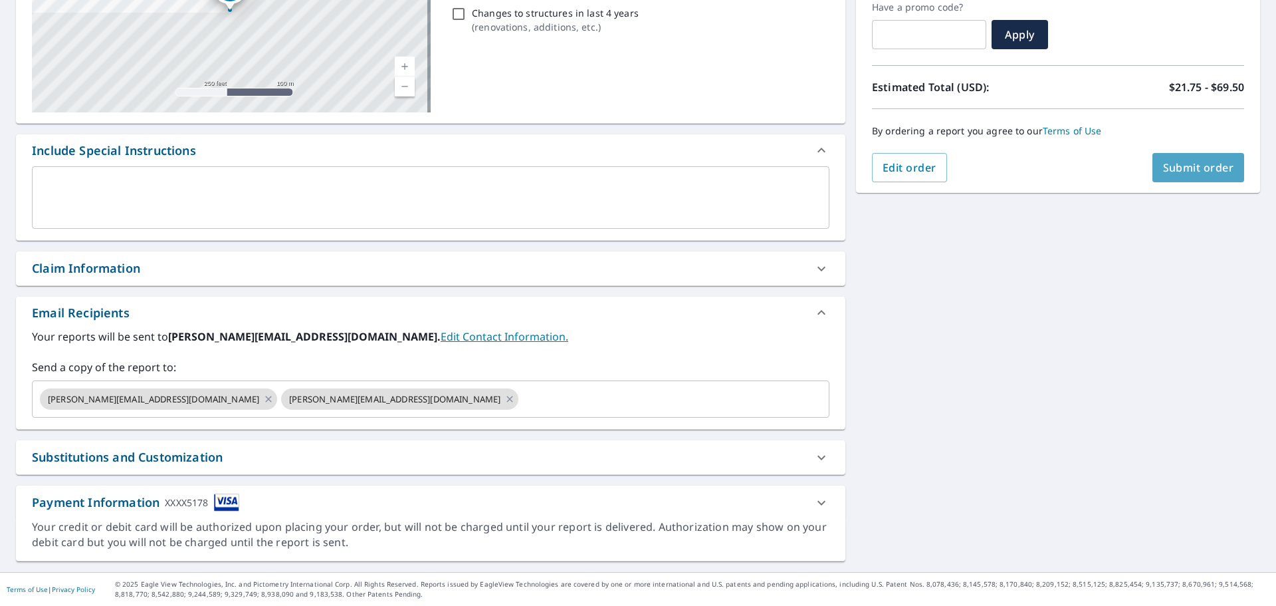 This screenshot has height=606, width=1276. Describe the element at coordinates (73, 589) in the screenshot. I see `a: Privacy Policy` at that location.